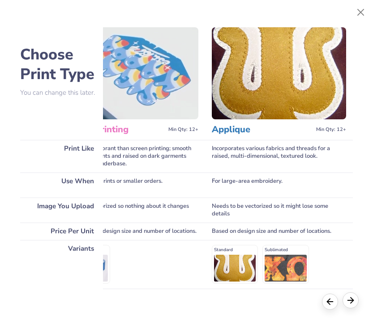 This screenshot has height=324, width=373. Describe the element at coordinates (131, 210) in the screenshot. I see `div: Won't be vectorized so nothing about it changes` at that location.